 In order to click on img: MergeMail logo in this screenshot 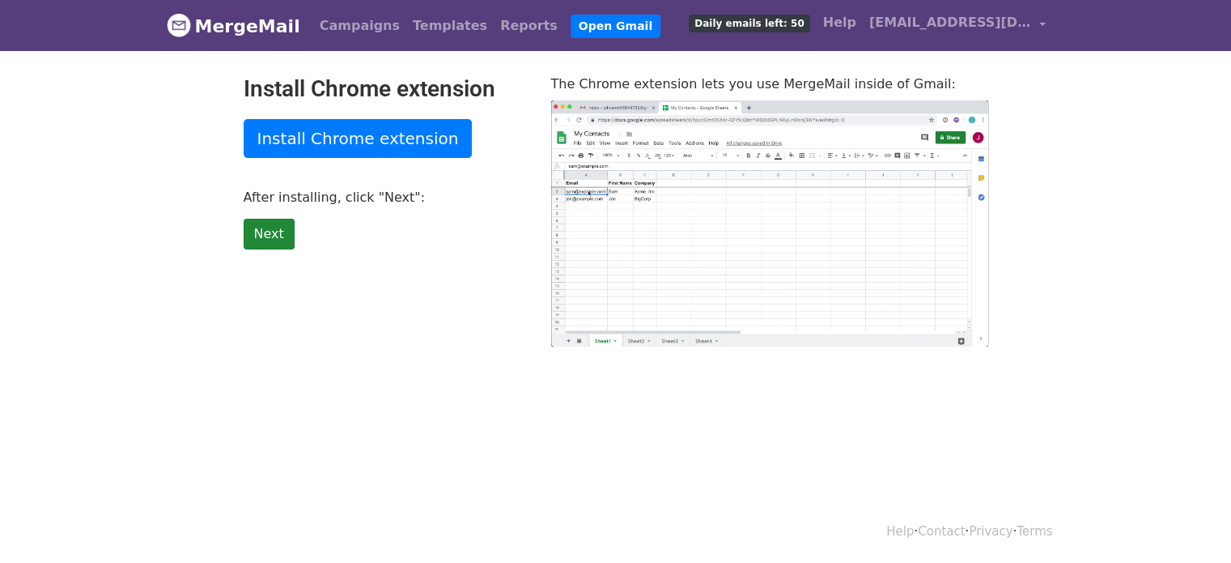, I will do `click(179, 25)`.